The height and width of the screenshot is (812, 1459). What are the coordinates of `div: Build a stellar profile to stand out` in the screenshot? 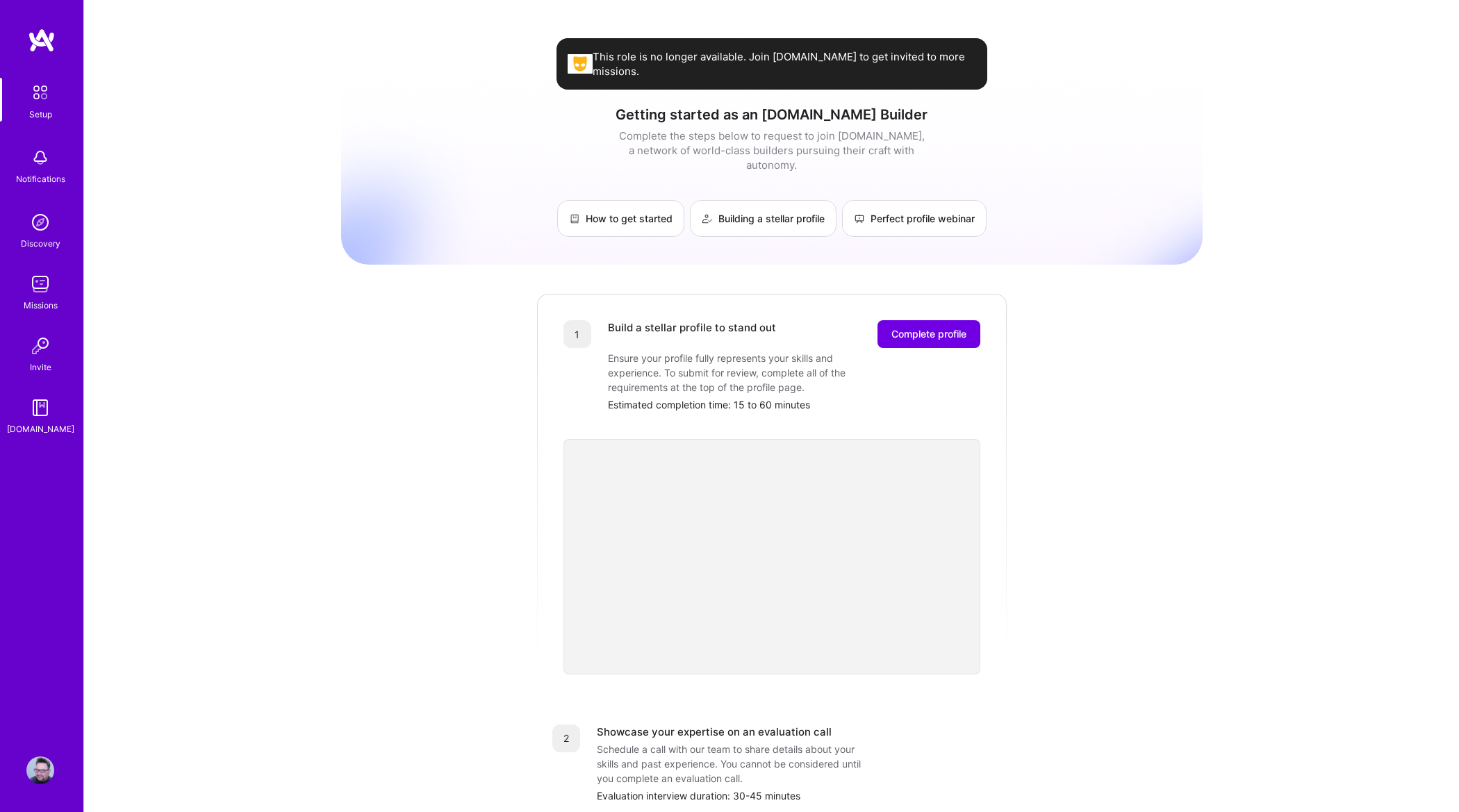 It's located at (692, 334).